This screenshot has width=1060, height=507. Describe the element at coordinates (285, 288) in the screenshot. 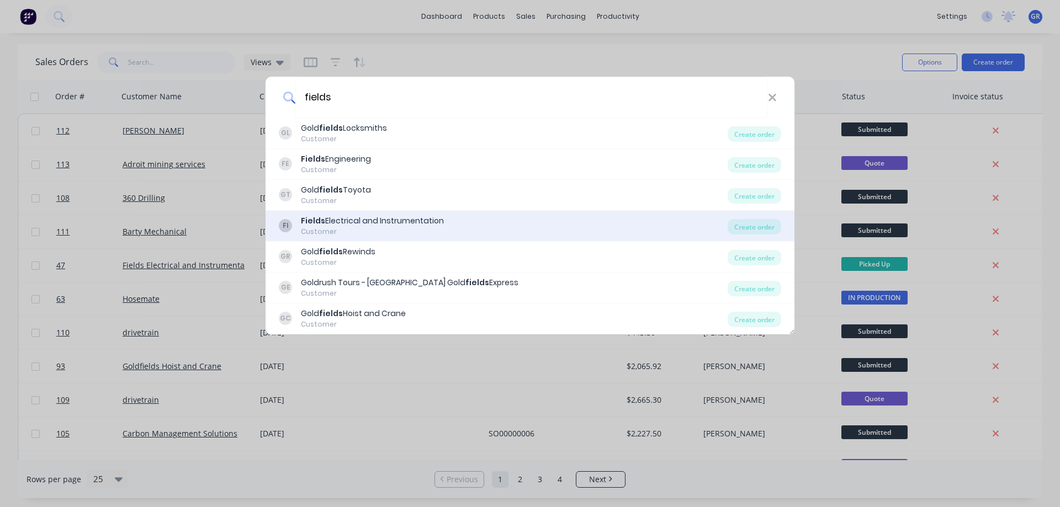

I see `div: GE` at that location.